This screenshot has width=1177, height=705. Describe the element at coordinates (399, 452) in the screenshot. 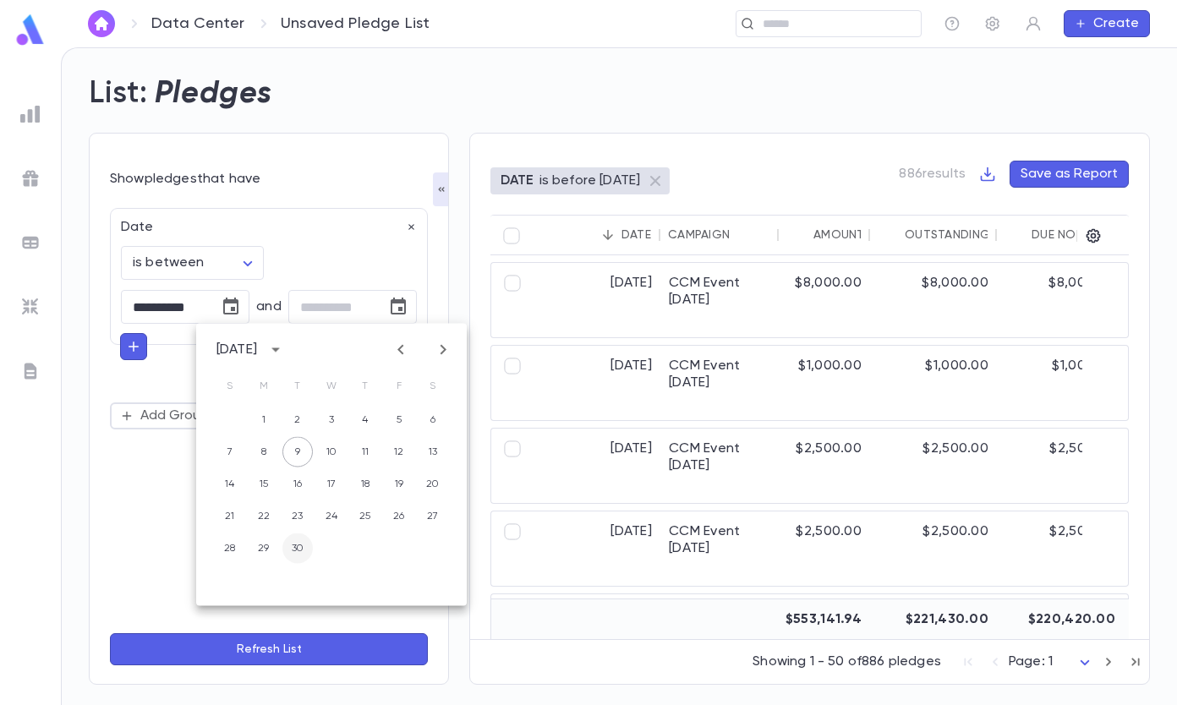

I see `button: 12` at that location.